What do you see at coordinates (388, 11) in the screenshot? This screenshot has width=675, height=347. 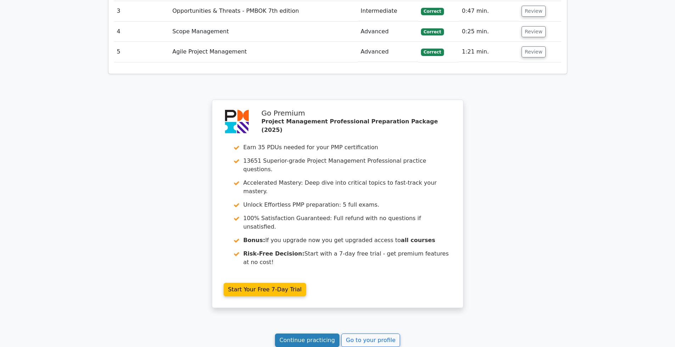 I see `td: Intermediate` at bounding box center [388, 11].